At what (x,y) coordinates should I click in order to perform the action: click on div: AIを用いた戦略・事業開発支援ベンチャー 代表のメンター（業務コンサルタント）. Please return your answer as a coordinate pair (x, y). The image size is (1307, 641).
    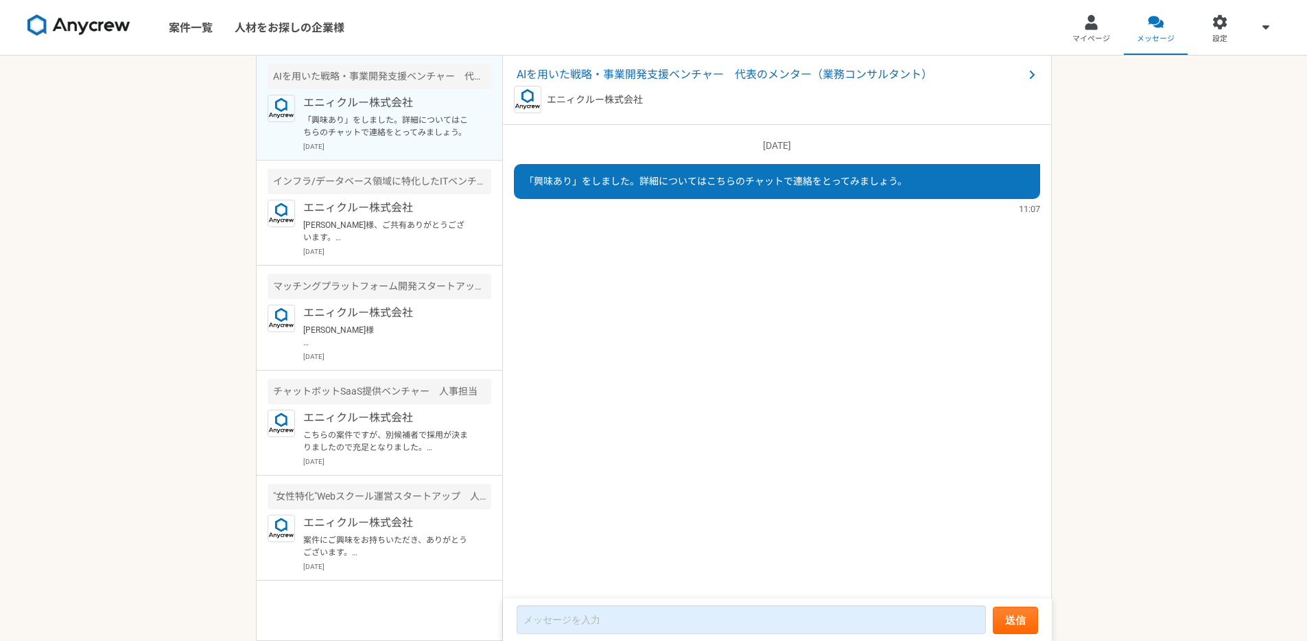
    Looking at the image, I should click on (379, 76).